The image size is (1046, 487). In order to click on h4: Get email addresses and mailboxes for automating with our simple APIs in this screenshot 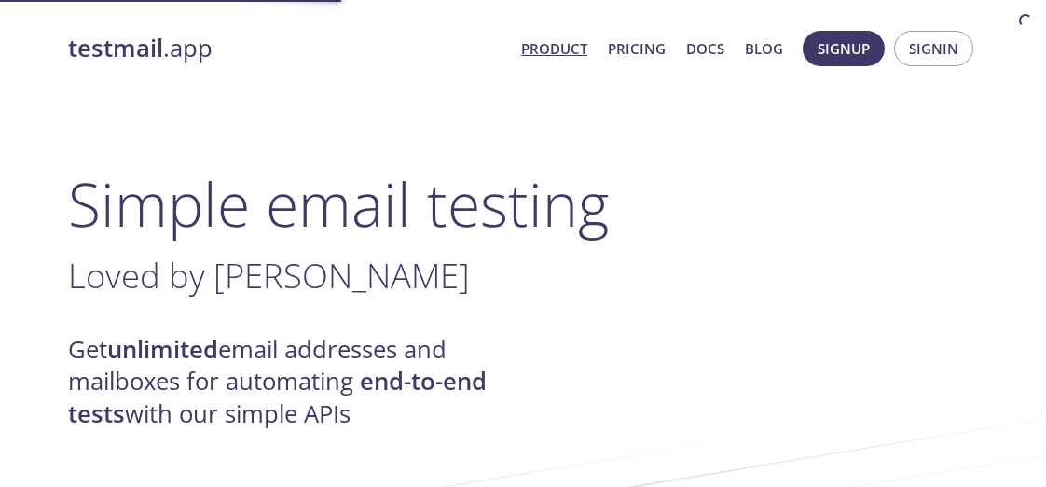, I will do `click(296, 381)`.